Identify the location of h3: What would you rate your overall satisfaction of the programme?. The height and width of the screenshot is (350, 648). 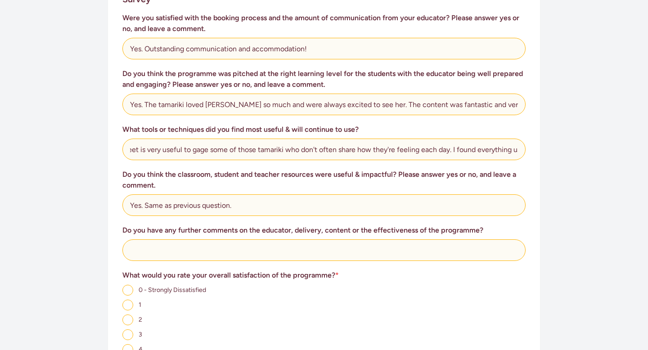
(324, 275).